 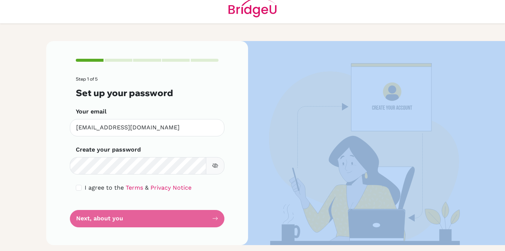 What do you see at coordinates (171, 188) in the screenshot?
I see `a: Privacy Notice` at bounding box center [171, 188].